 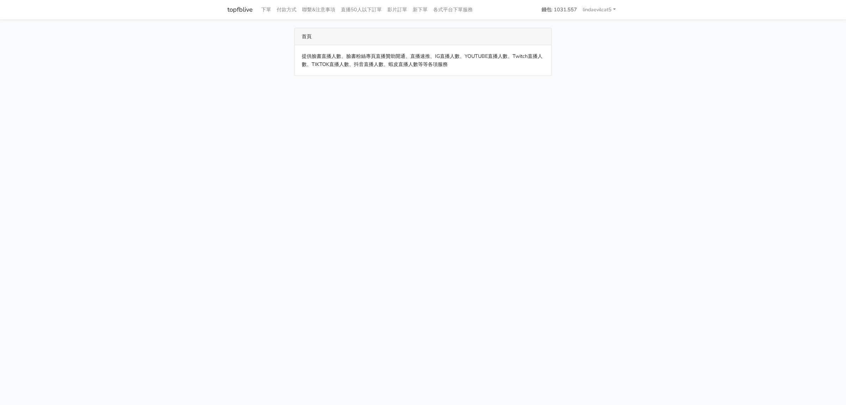 What do you see at coordinates (420, 10) in the screenshot?
I see `a: 新下單` at bounding box center [420, 10].